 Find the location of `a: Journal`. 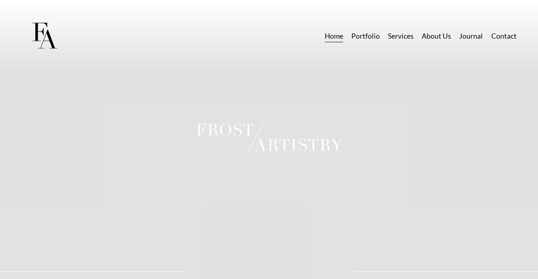

a: Journal is located at coordinates (471, 36).